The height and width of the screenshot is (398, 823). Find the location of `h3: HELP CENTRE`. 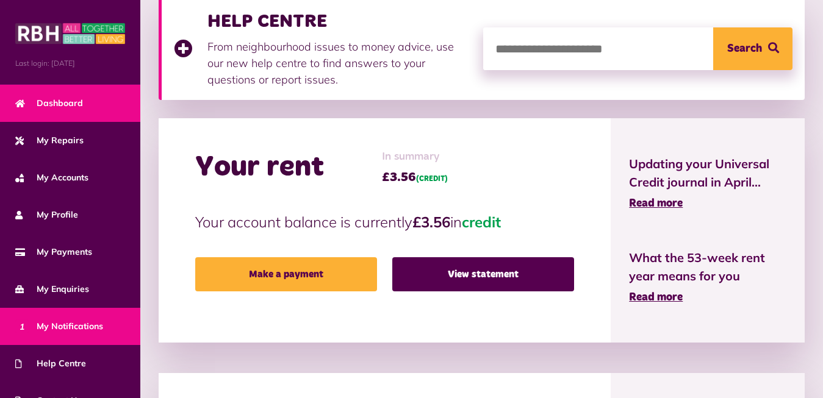

h3: HELP CENTRE is located at coordinates (339, 21).